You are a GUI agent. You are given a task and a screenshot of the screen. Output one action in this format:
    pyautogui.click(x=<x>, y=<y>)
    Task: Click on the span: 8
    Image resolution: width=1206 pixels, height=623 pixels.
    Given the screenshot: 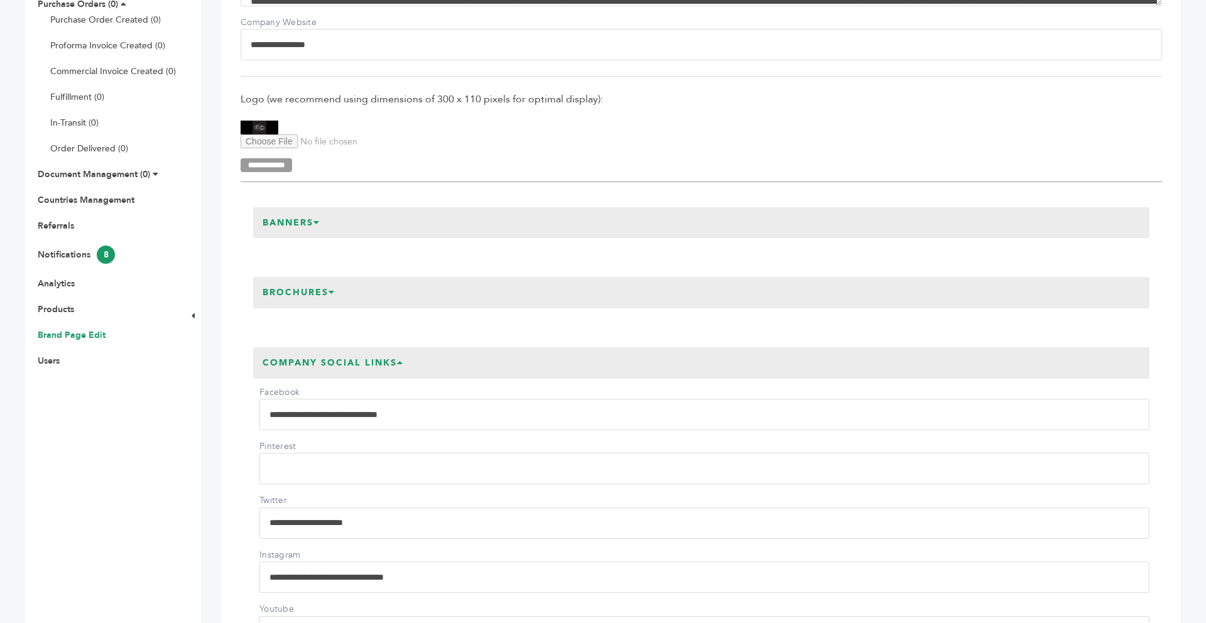 What is the action you would take?
    pyautogui.click(x=106, y=254)
    